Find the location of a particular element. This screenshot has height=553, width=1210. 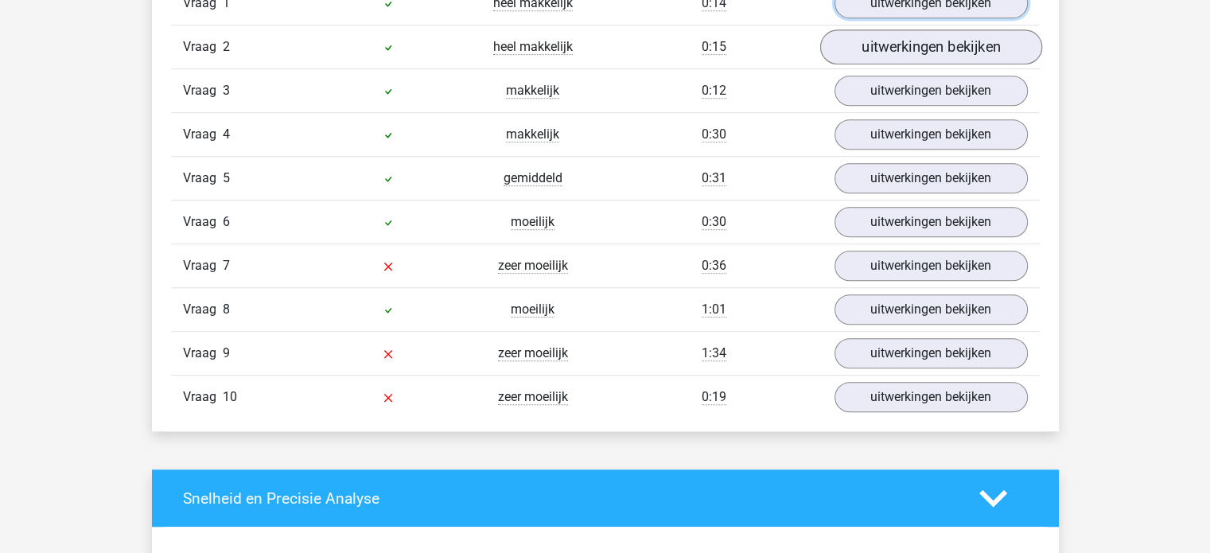

span: 6 is located at coordinates (226, 221).